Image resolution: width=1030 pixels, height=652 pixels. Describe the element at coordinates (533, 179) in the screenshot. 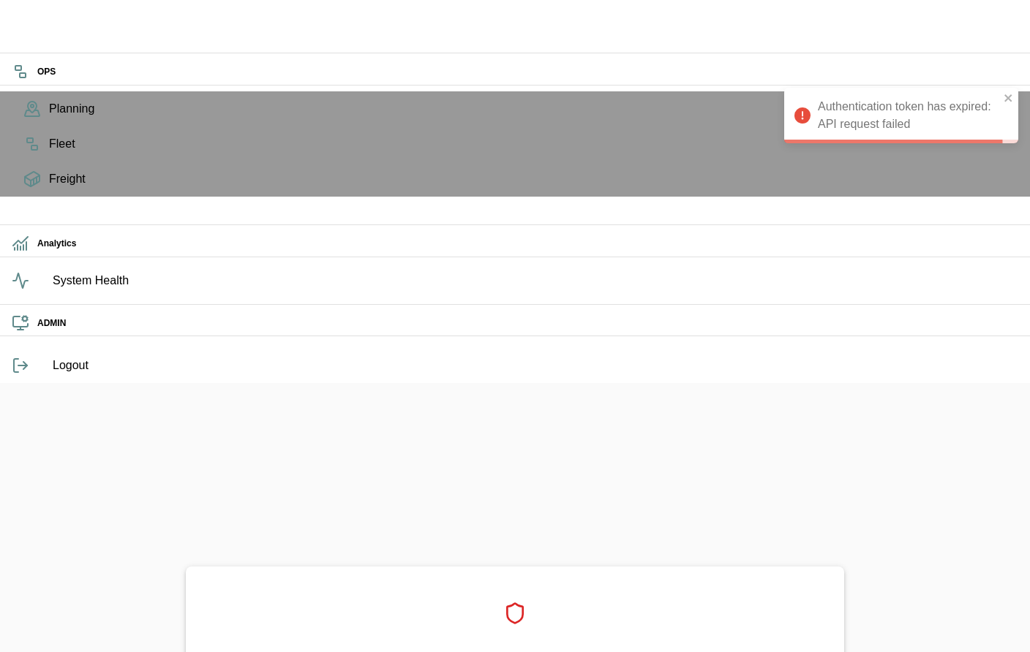

I see `span: Freight` at that location.